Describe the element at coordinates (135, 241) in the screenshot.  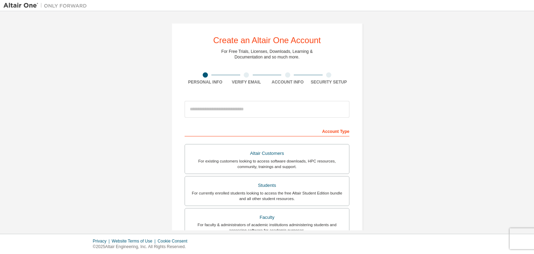
I see `div: Website Terms of Use` at that location.